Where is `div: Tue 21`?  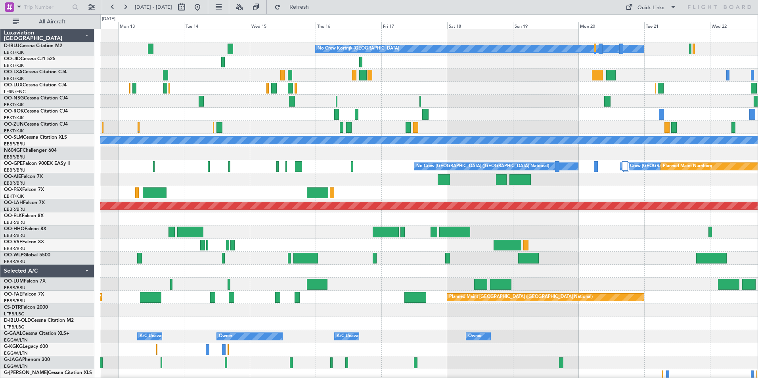
div: Tue 21 is located at coordinates (677, 25).